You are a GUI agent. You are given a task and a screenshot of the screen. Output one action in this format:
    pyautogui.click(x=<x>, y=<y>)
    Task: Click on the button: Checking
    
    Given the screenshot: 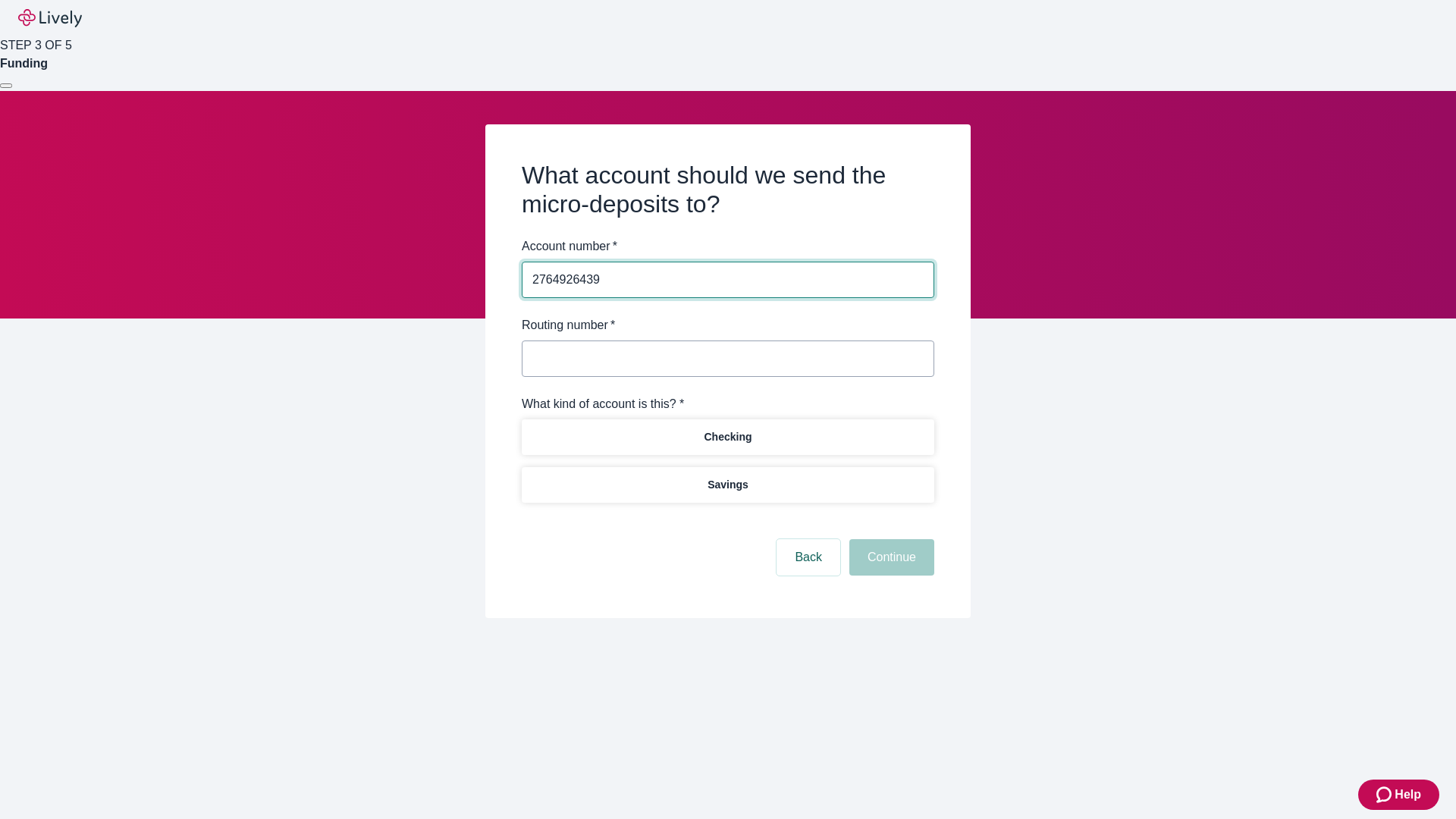 What is the action you would take?
    pyautogui.click(x=728, y=437)
    